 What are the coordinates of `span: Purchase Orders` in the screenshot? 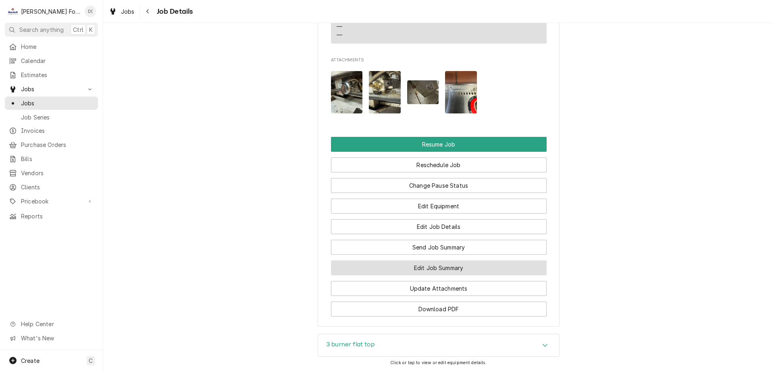 It's located at (57, 144).